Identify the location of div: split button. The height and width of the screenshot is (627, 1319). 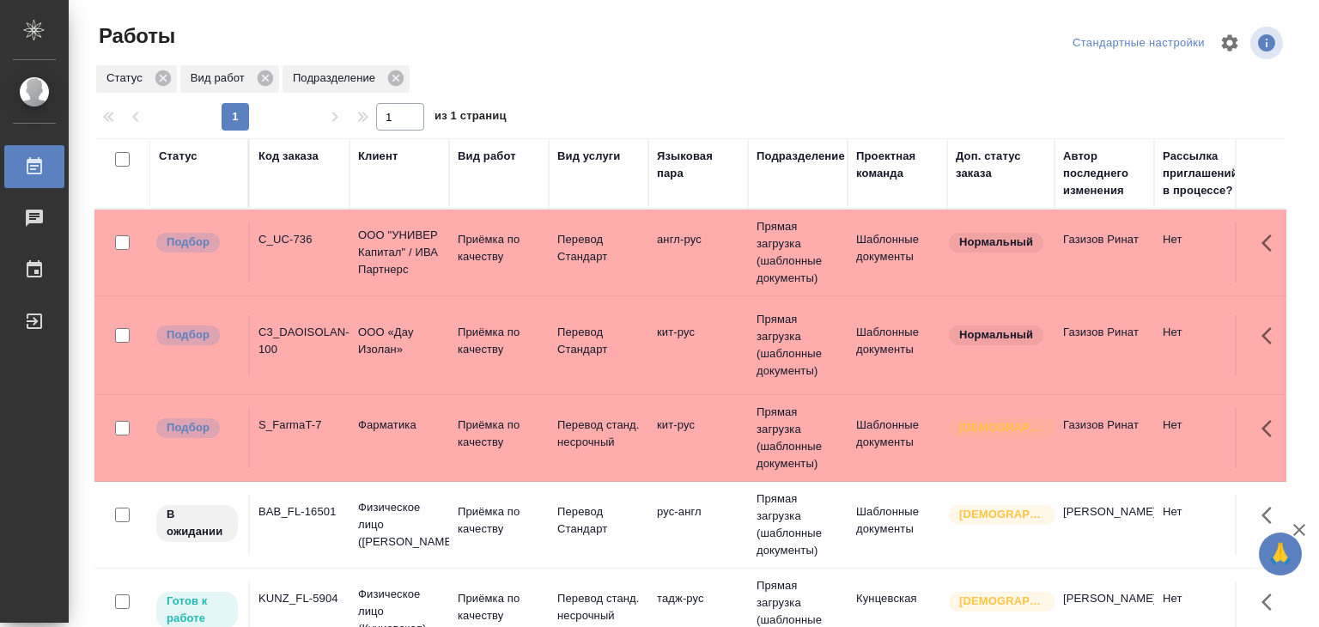
(1139, 43).